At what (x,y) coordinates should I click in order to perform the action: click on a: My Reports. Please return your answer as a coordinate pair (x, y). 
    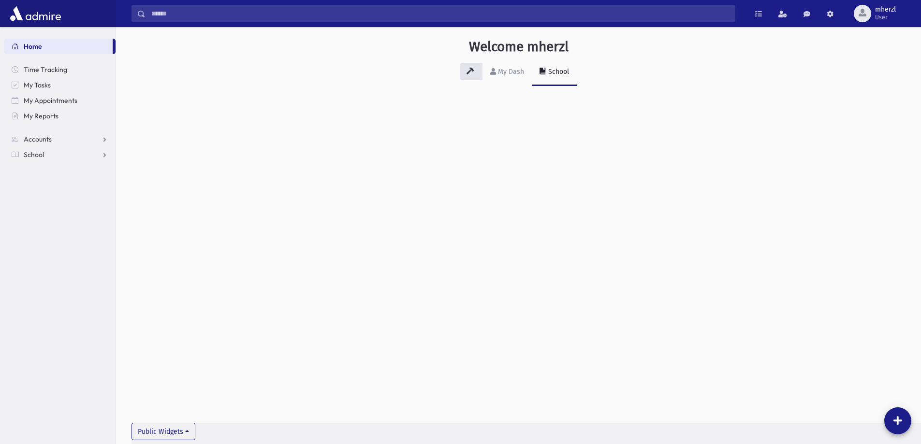
    Looking at the image, I should click on (59, 116).